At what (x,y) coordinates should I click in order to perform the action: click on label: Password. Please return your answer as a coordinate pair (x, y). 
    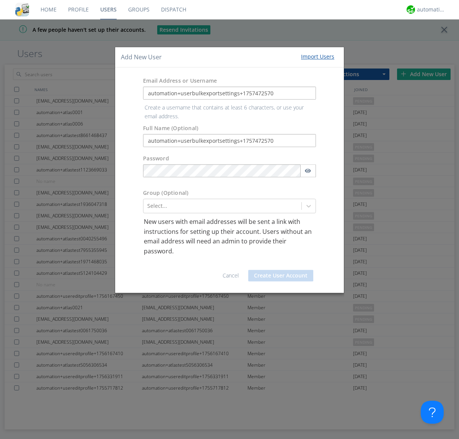
    Looking at the image, I should click on (156, 159).